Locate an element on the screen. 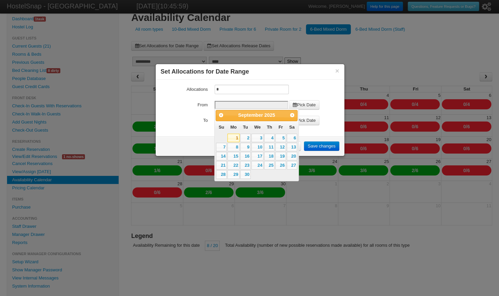 The width and height of the screenshot is (499, 296). a: 12 is located at coordinates (280, 147).